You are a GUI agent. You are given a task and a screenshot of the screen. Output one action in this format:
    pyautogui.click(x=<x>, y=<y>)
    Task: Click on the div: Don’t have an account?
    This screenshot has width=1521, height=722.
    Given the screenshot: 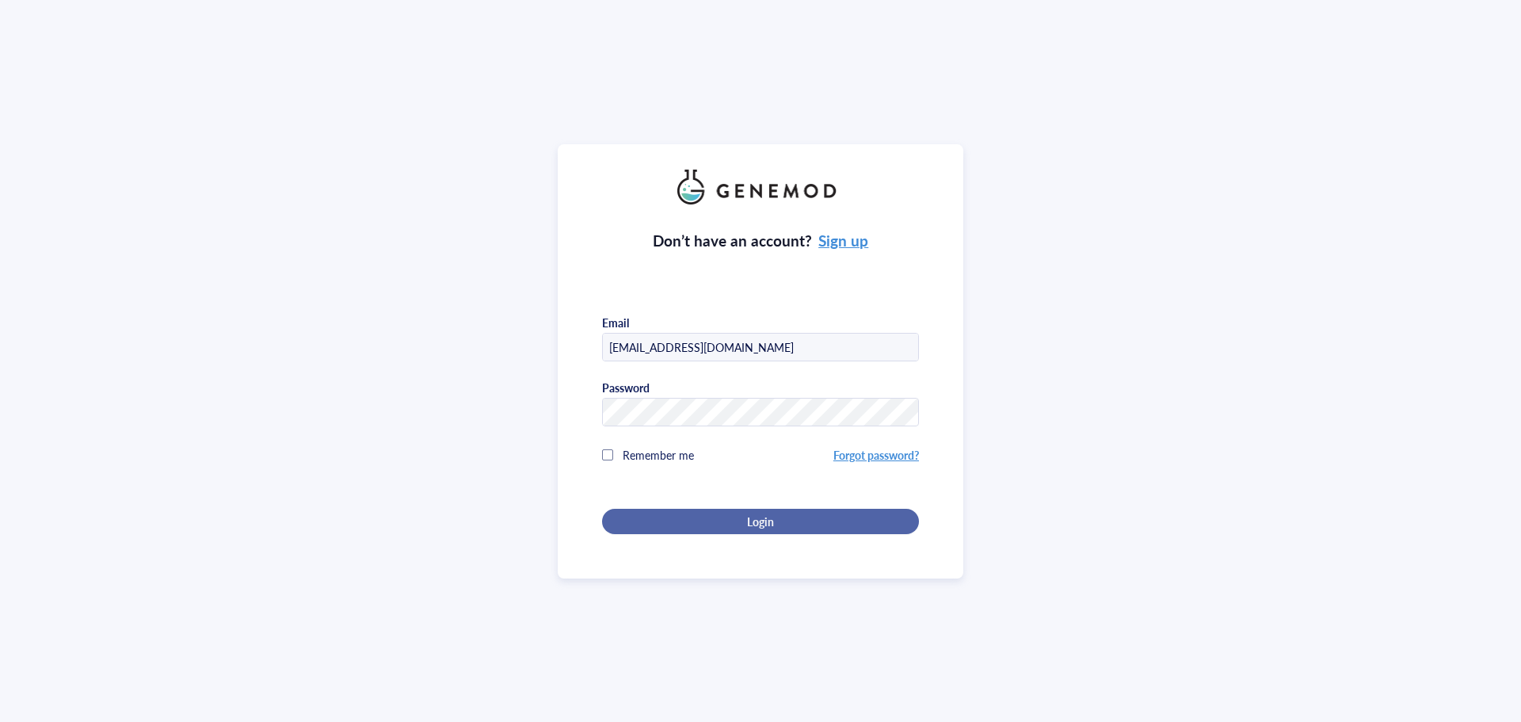 What is the action you would take?
    pyautogui.click(x=761, y=241)
    